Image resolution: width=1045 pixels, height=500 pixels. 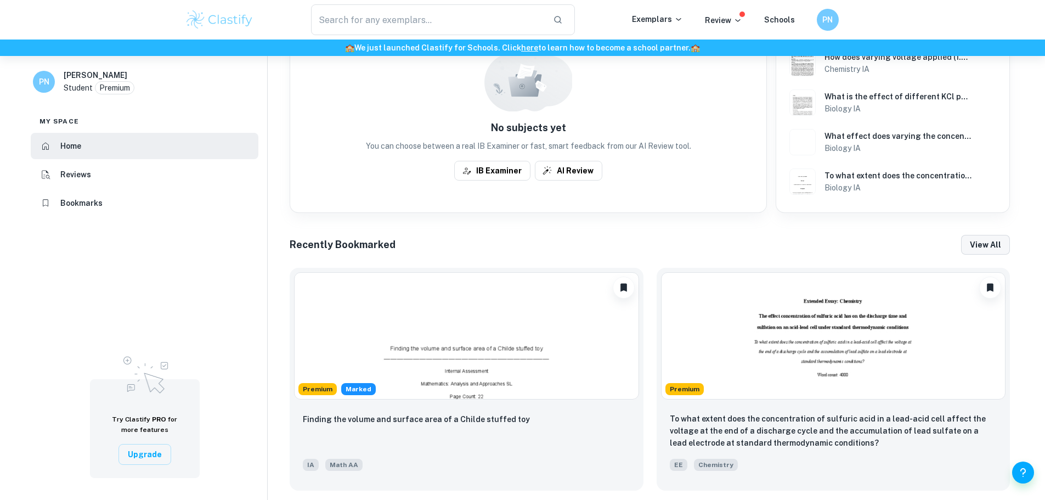 What do you see at coordinates (724, 20) in the screenshot?
I see `p: Review` at bounding box center [724, 20].